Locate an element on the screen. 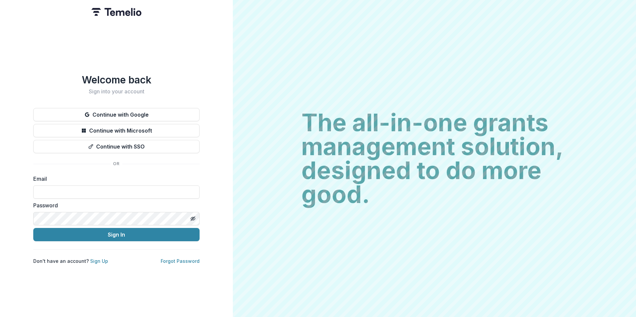 The width and height of the screenshot is (636, 317). button: Toggle password visibility is located at coordinates (193, 219).